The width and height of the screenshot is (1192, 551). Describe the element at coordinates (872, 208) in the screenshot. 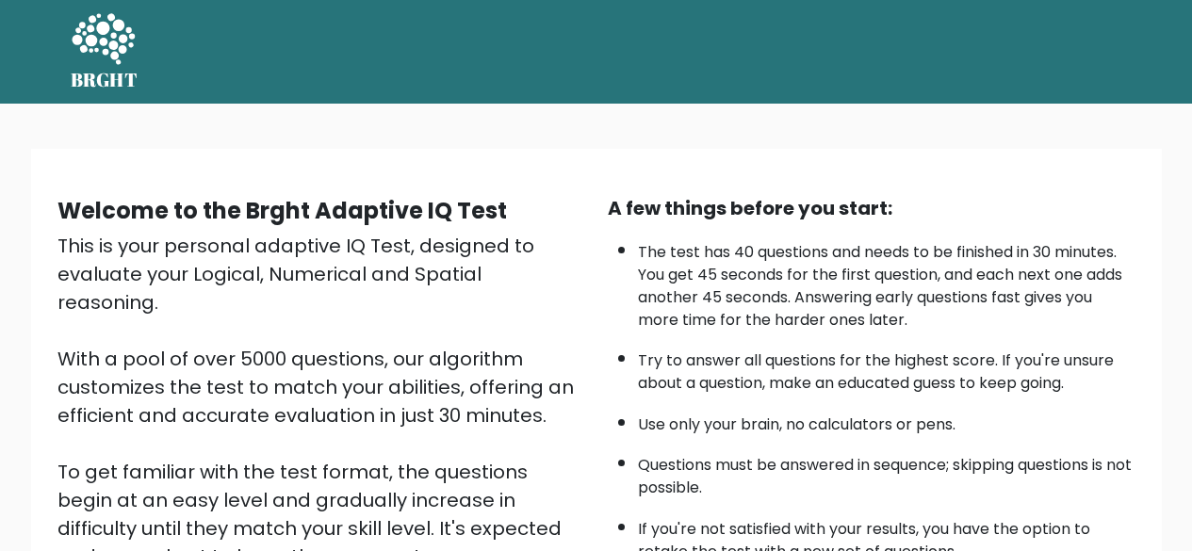

I see `div: A few things before you start:` at that location.